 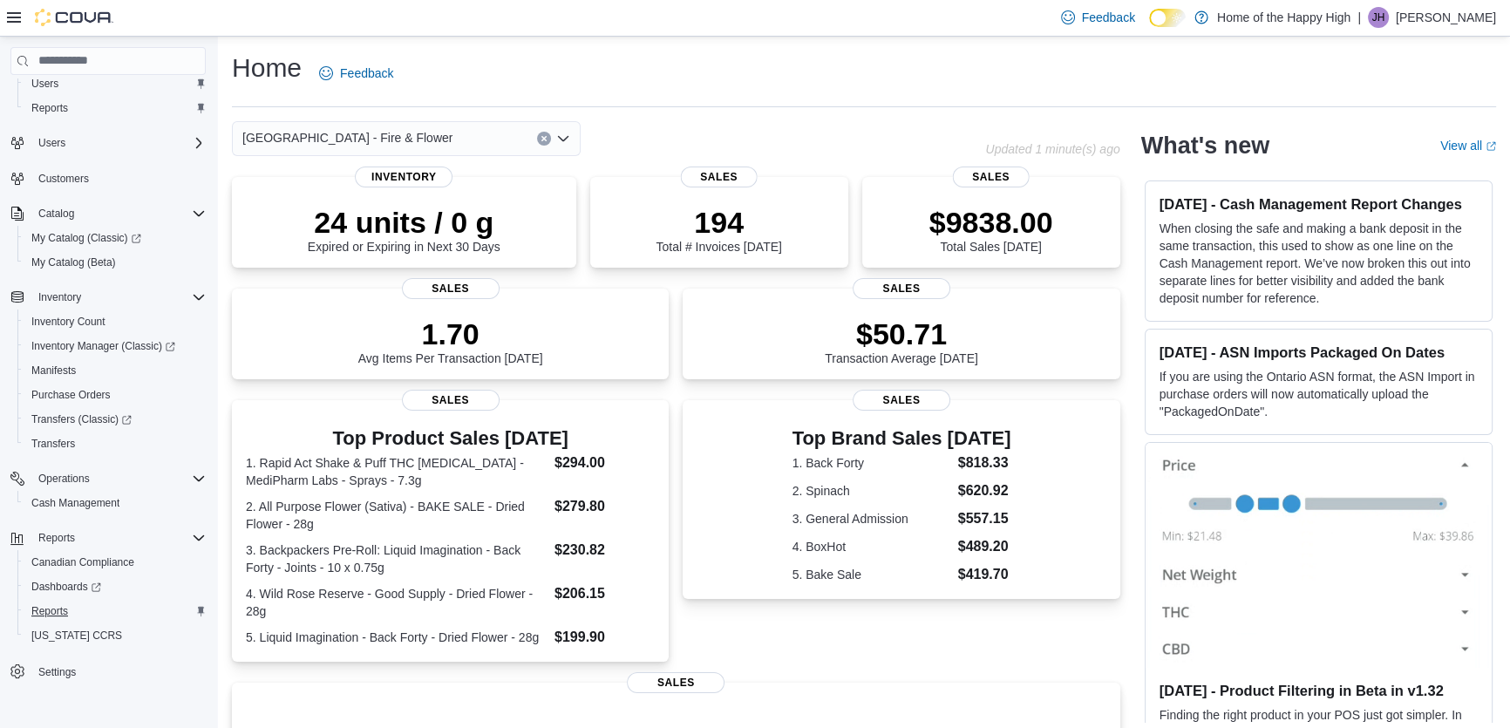 I want to click on button: Canadian Compliance, so click(x=115, y=562).